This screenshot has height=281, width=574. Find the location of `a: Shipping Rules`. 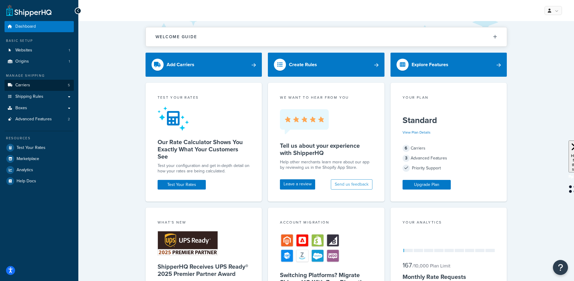

a: Shipping Rules is located at coordinates (39, 97).